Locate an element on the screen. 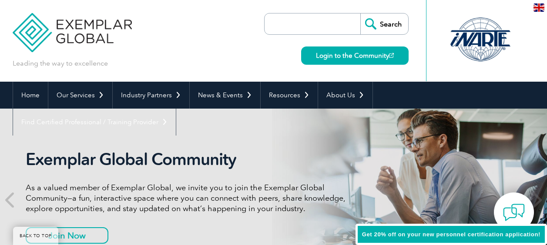 The image size is (547, 245). p: As a valued member of Exemplar Global, we invite you to join the Exemplar Global Community—a fun,... is located at coordinates (189, 198).